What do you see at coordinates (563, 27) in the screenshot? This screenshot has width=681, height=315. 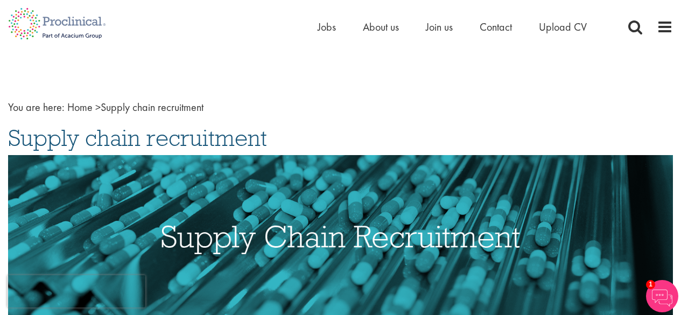 I see `a: Upload CV` at bounding box center [563, 27].